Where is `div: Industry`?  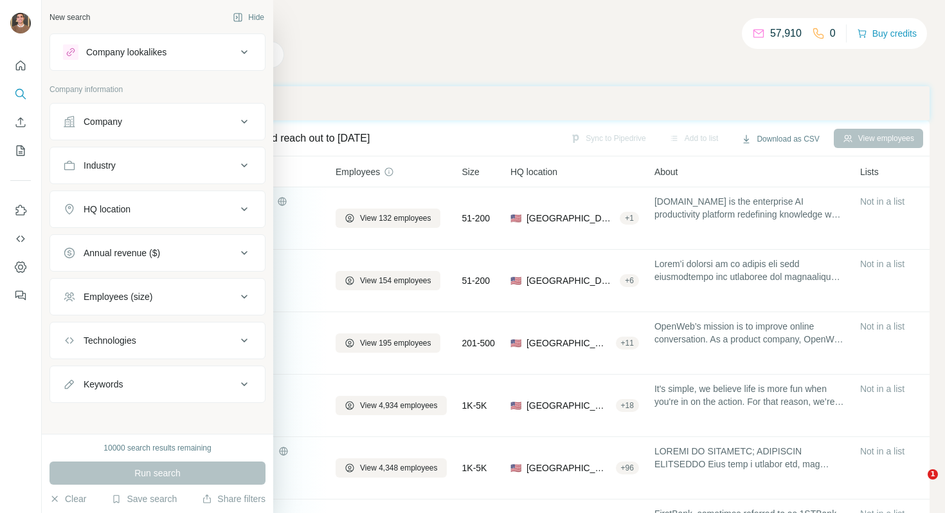 div: Industry is located at coordinates (100, 165).